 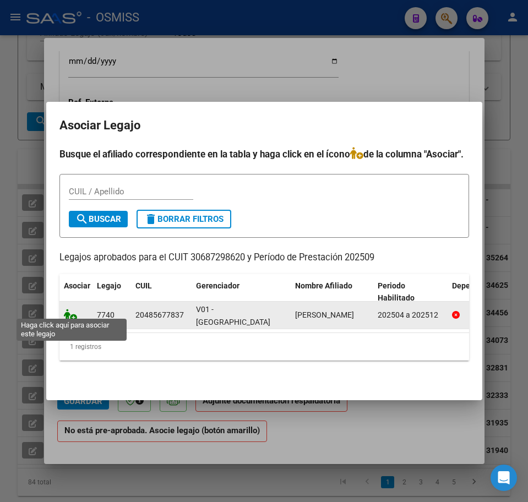 I want to click on datatable-header-cell: CUIL, so click(x=161, y=292).